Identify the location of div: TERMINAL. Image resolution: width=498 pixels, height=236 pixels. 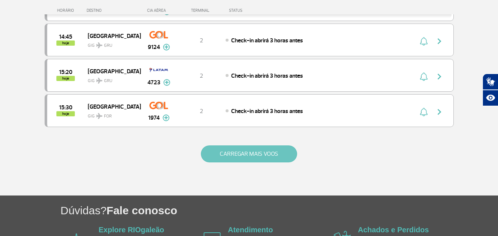
(201, 10).